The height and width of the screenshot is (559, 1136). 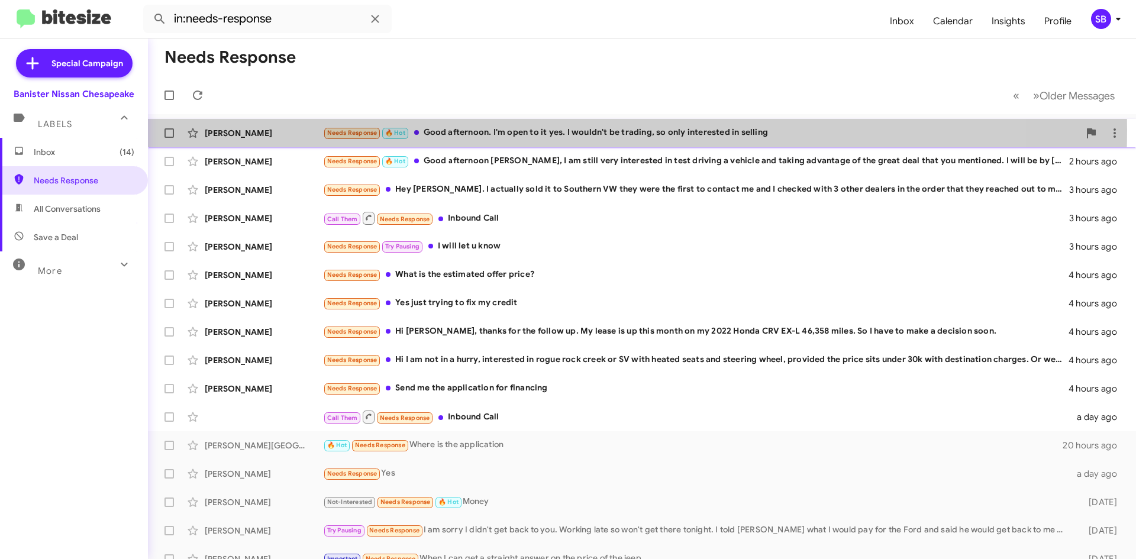 I want to click on div: I will let u know, so click(x=696, y=246).